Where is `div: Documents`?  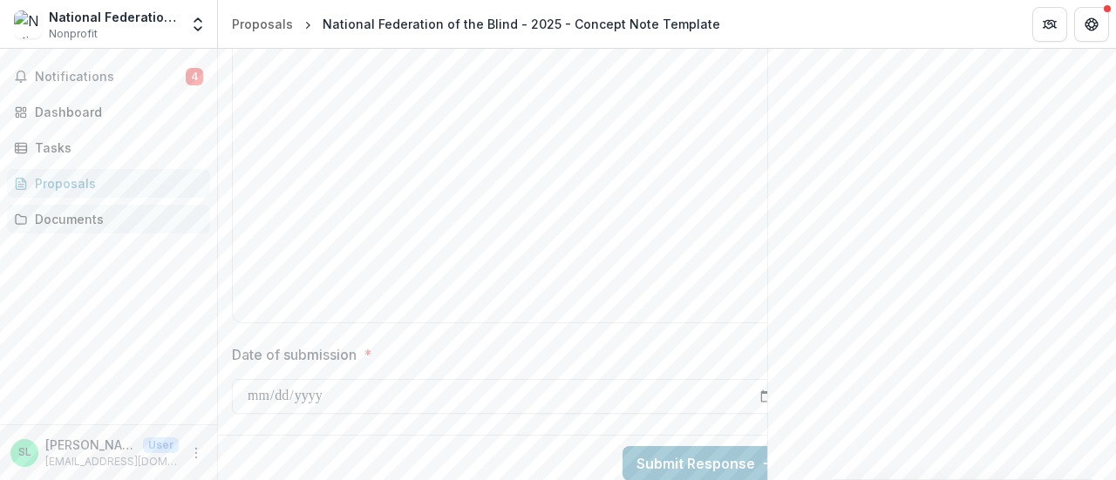 div: Documents is located at coordinates (115, 219).